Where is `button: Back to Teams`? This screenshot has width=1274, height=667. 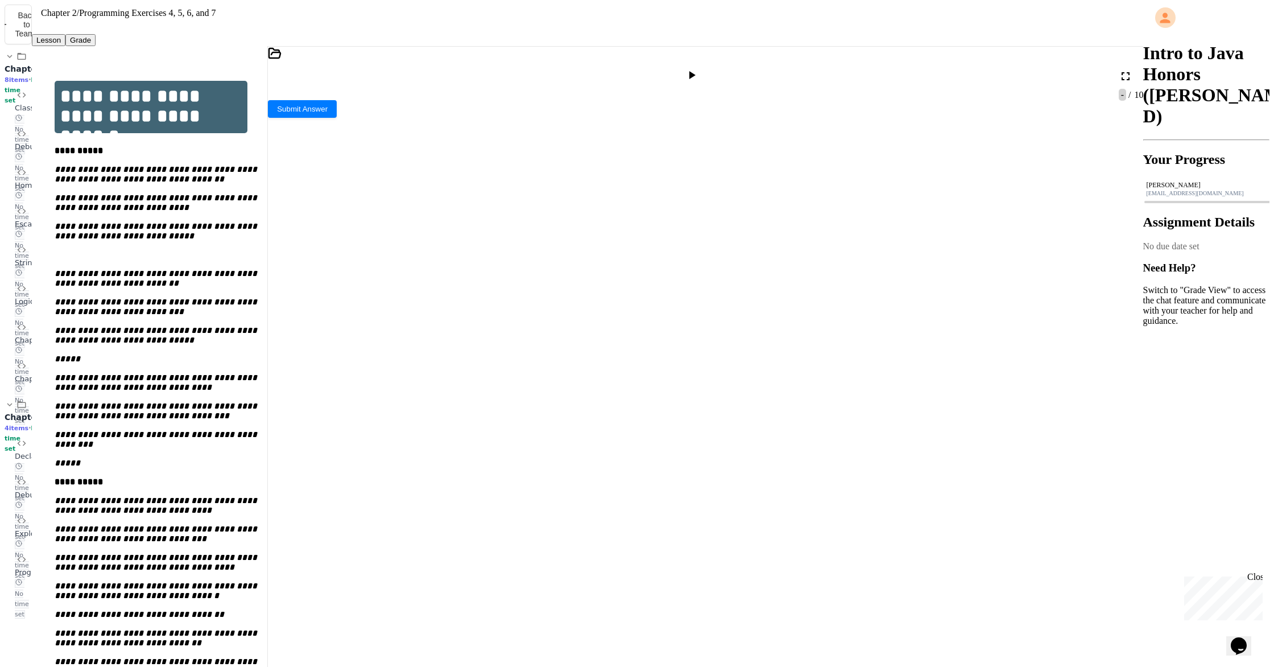 button: Back to Teams is located at coordinates (18, 24).